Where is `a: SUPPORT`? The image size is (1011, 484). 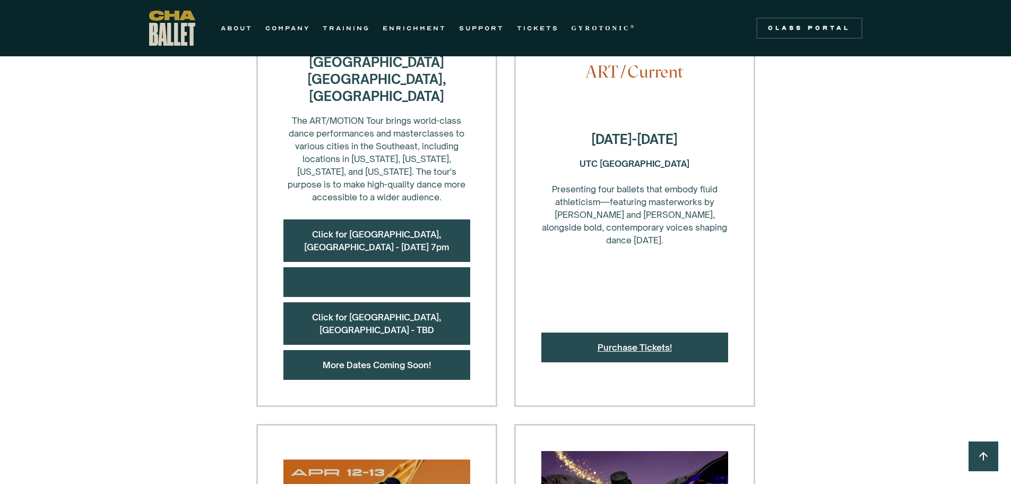 a: SUPPORT is located at coordinates (481, 28).